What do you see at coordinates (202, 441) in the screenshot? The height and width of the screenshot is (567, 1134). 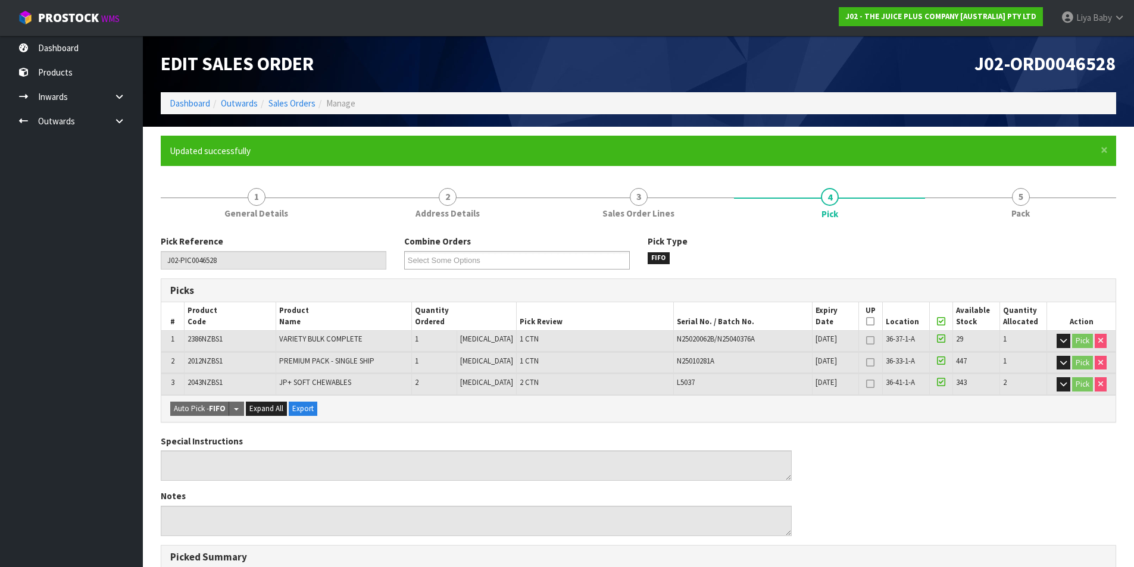 I see `label: Special Instructions` at bounding box center [202, 441].